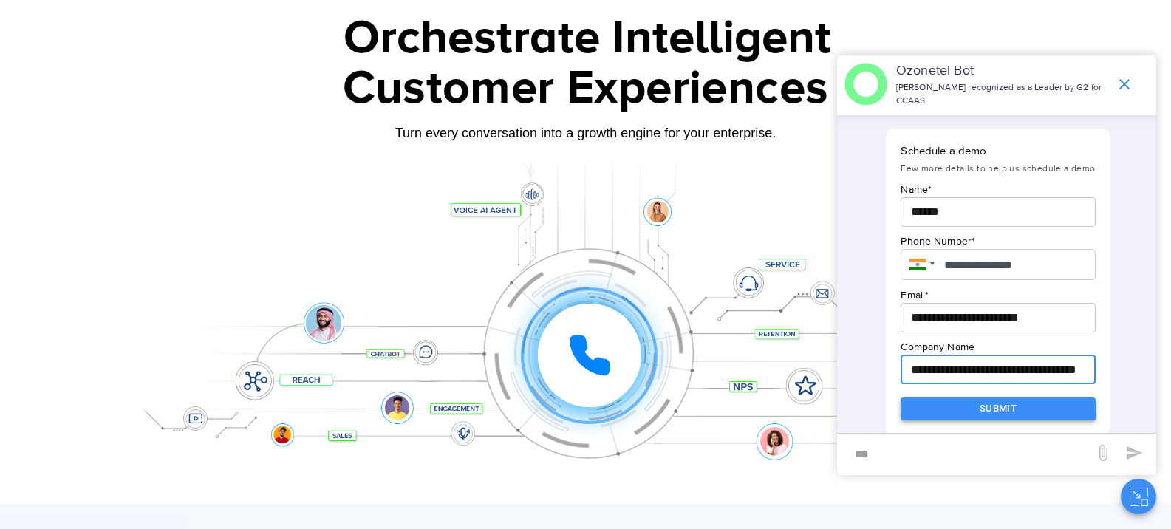 The height and width of the screenshot is (529, 1171). Describe the element at coordinates (1139, 497) in the screenshot. I see `button: Close chat` at that location.